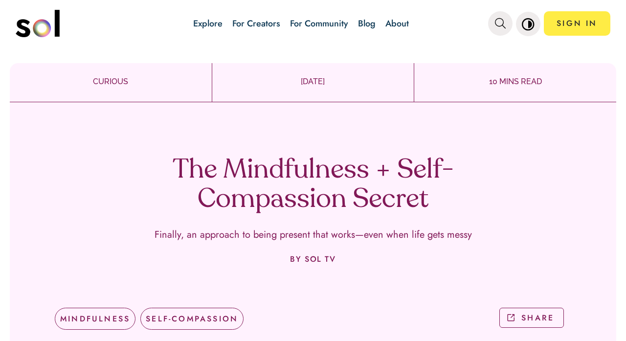  What do you see at coordinates (208, 23) in the screenshot?
I see `a: Explore` at bounding box center [208, 23].